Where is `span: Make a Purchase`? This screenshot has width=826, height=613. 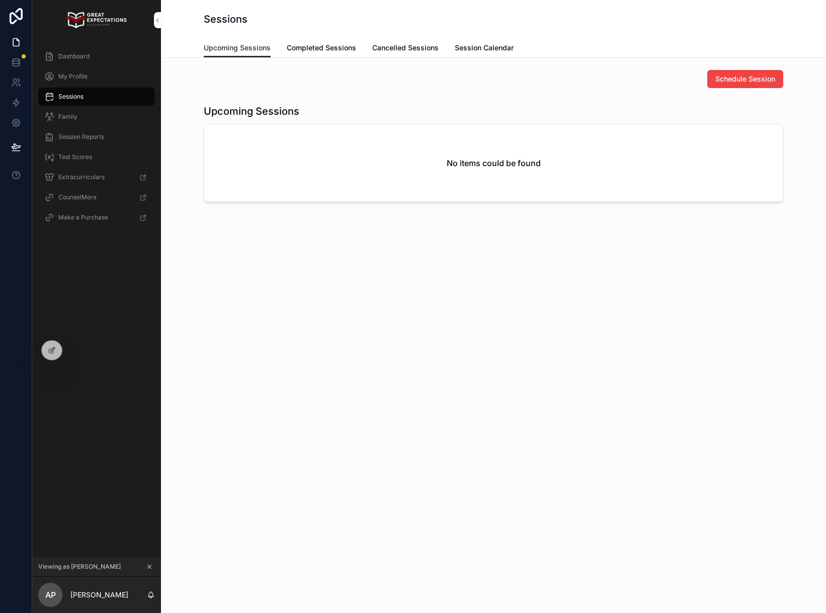 span: Make a Purchase is located at coordinates (83, 217).